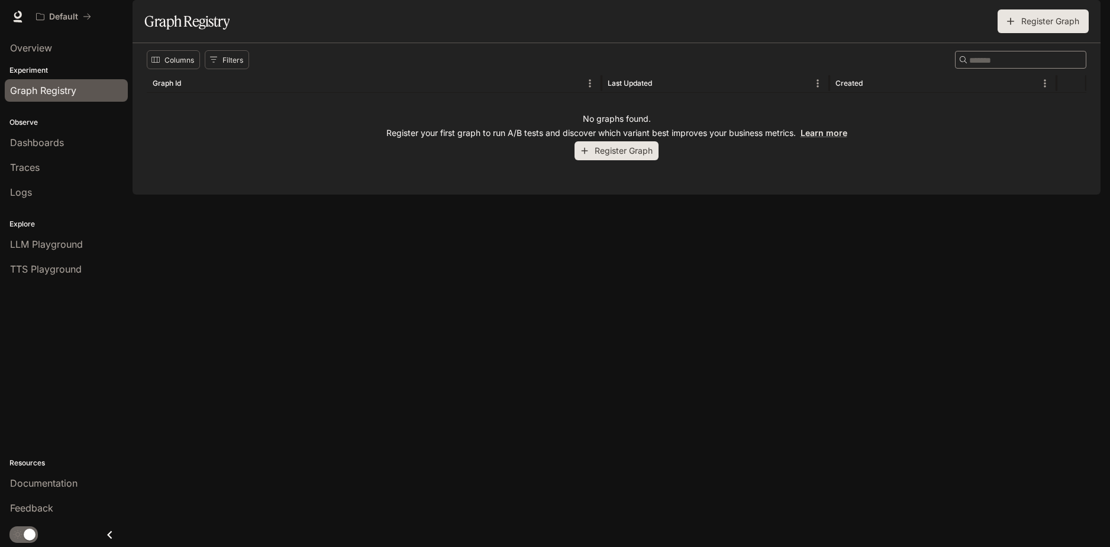  What do you see at coordinates (849, 83) in the screenshot?
I see `div: Created` at bounding box center [849, 83].